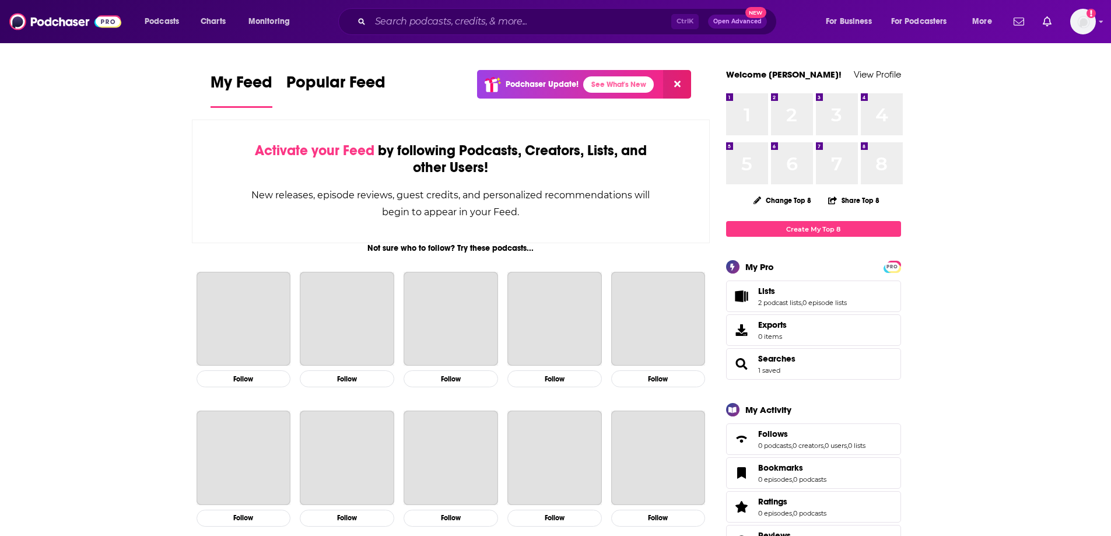  What do you see at coordinates (65, 22) in the screenshot?
I see `a: Podchaser - Follow, Share and Rate Podcasts` at bounding box center [65, 22].